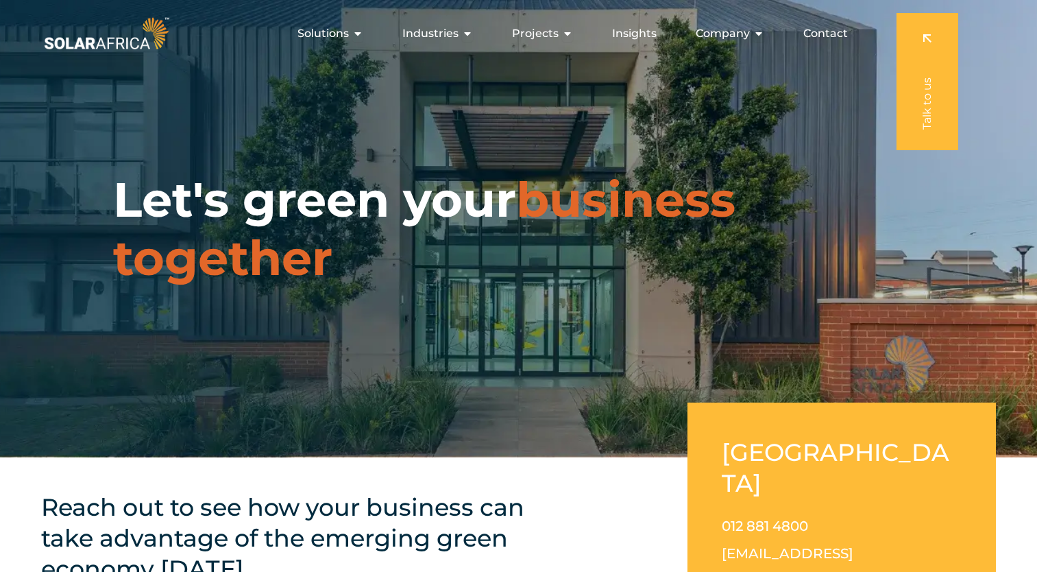  What do you see at coordinates (722, 34) in the screenshot?
I see `span: Company` at bounding box center [722, 34].